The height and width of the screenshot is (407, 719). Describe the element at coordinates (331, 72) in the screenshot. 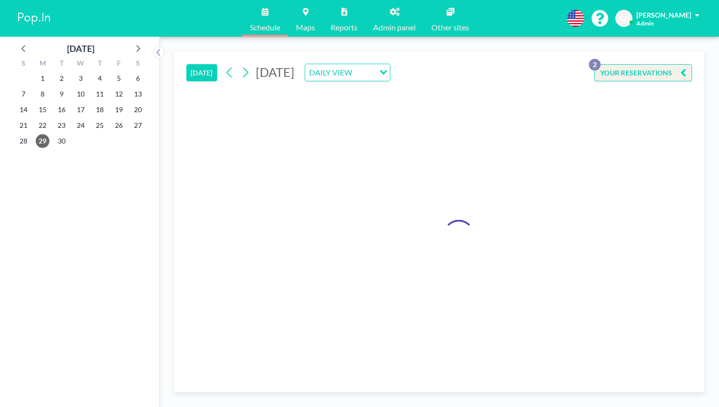

I see `span: DAILY VIEW` at that location.